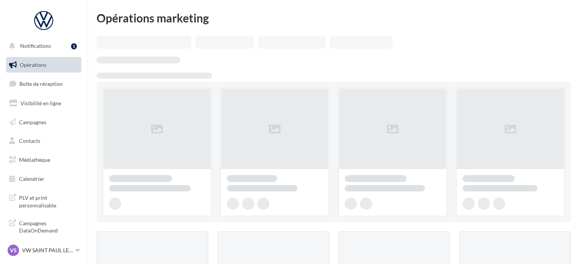 The image size is (580, 264). Describe the element at coordinates (333, 18) in the screenshot. I see `div: Opérations marketing` at that location.